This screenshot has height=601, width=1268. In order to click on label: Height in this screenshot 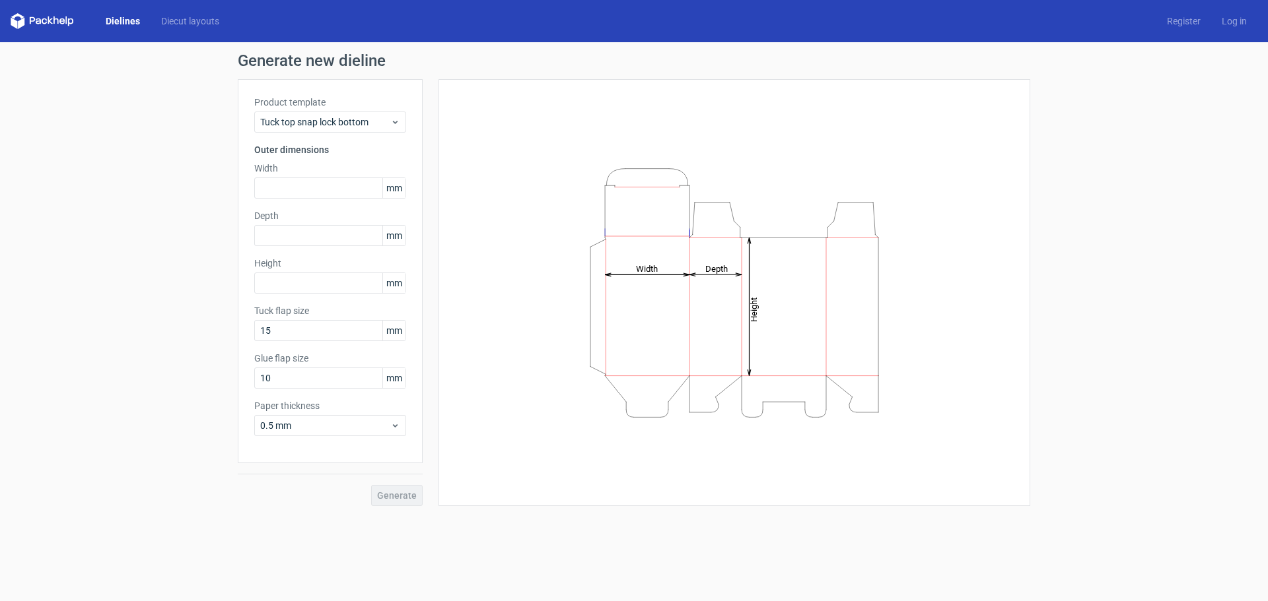, I will do `click(330, 263)`.